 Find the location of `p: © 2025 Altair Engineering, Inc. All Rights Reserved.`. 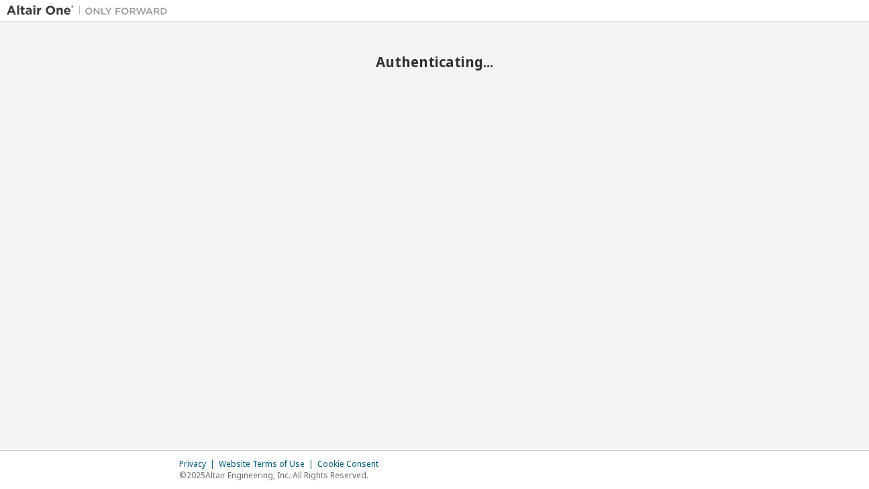

p: © 2025 Altair Engineering, Inc. All Rights Reserved. is located at coordinates (283, 475).